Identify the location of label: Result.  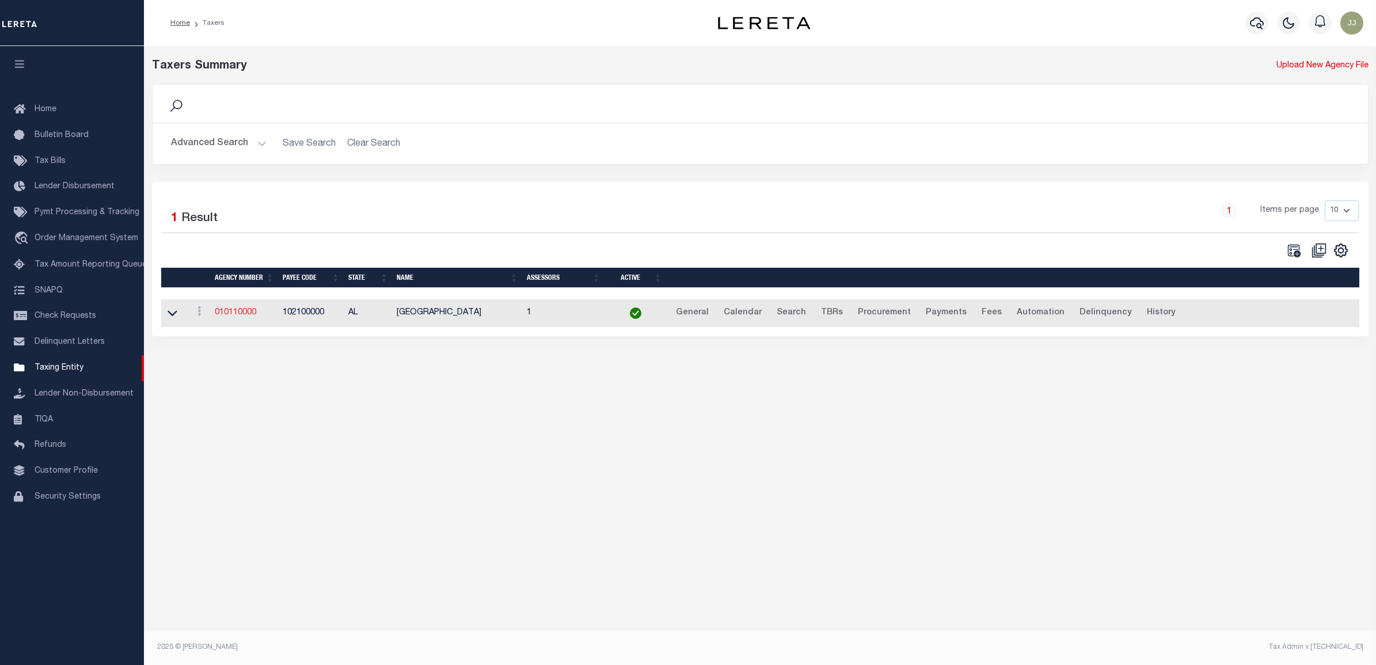
(199, 219).